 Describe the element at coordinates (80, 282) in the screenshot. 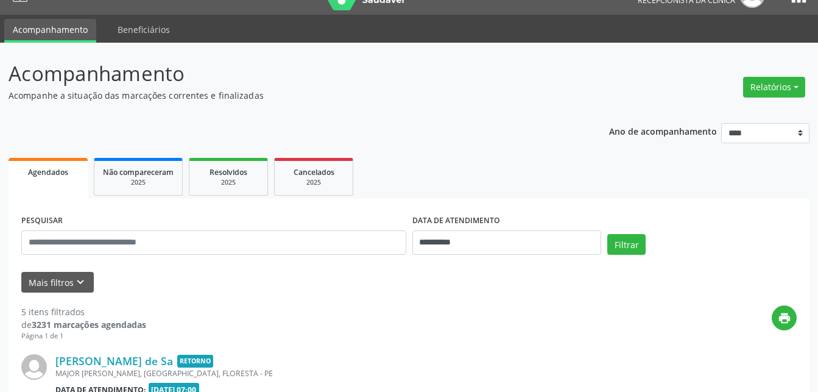

I see `i: keyboard_arrow_down` at that location.